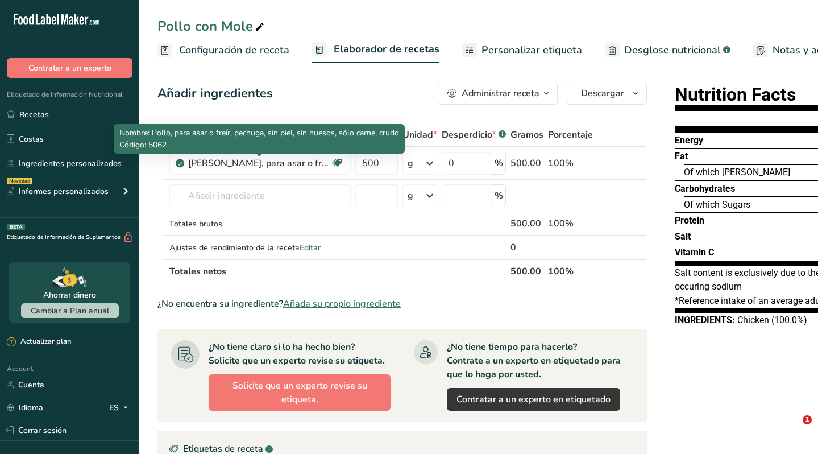 The width and height of the screenshot is (818, 454). I want to click on span: Gramos, so click(527, 135).